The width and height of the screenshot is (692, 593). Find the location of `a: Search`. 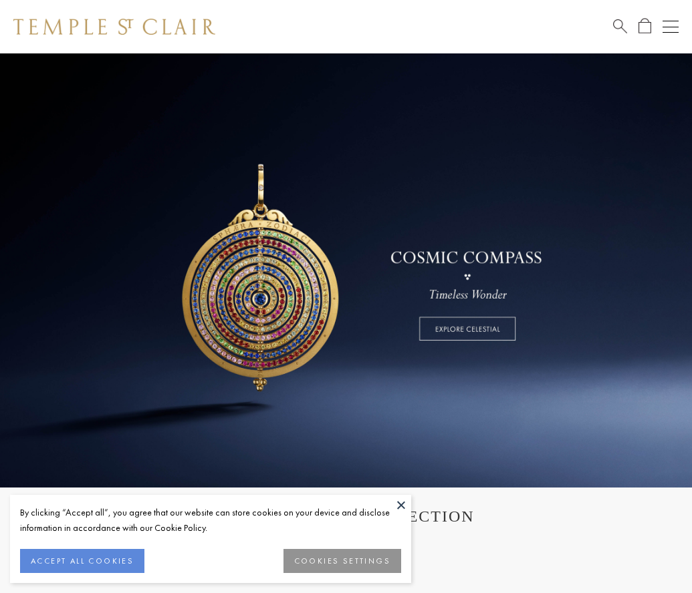

a: Search is located at coordinates (619, 26).